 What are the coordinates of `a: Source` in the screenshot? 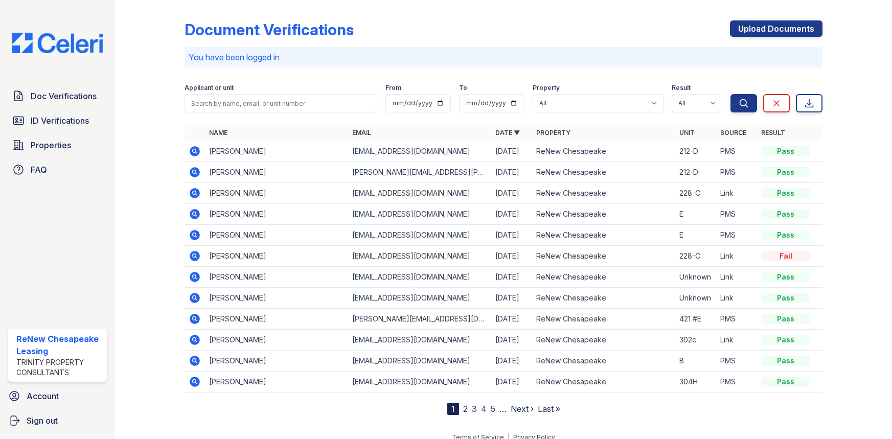 It's located at (733, 132).